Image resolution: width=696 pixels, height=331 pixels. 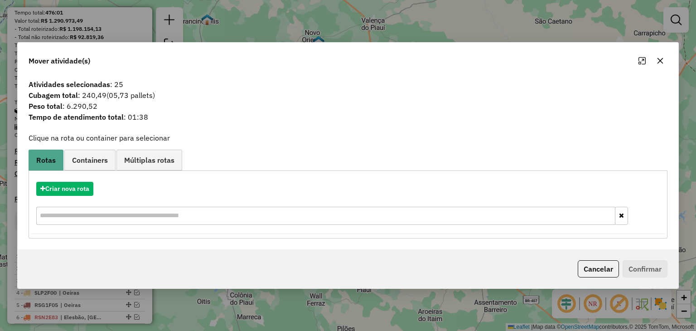 I want to click on span: (05,73 pallets), so click(x=130, y=95).